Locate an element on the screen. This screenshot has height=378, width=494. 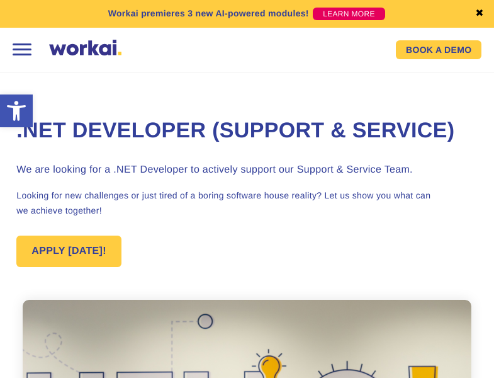
p: Looking for new challenges or just tired of a boring software house reality? Let us show you what... is located at coordinates (247, 203).